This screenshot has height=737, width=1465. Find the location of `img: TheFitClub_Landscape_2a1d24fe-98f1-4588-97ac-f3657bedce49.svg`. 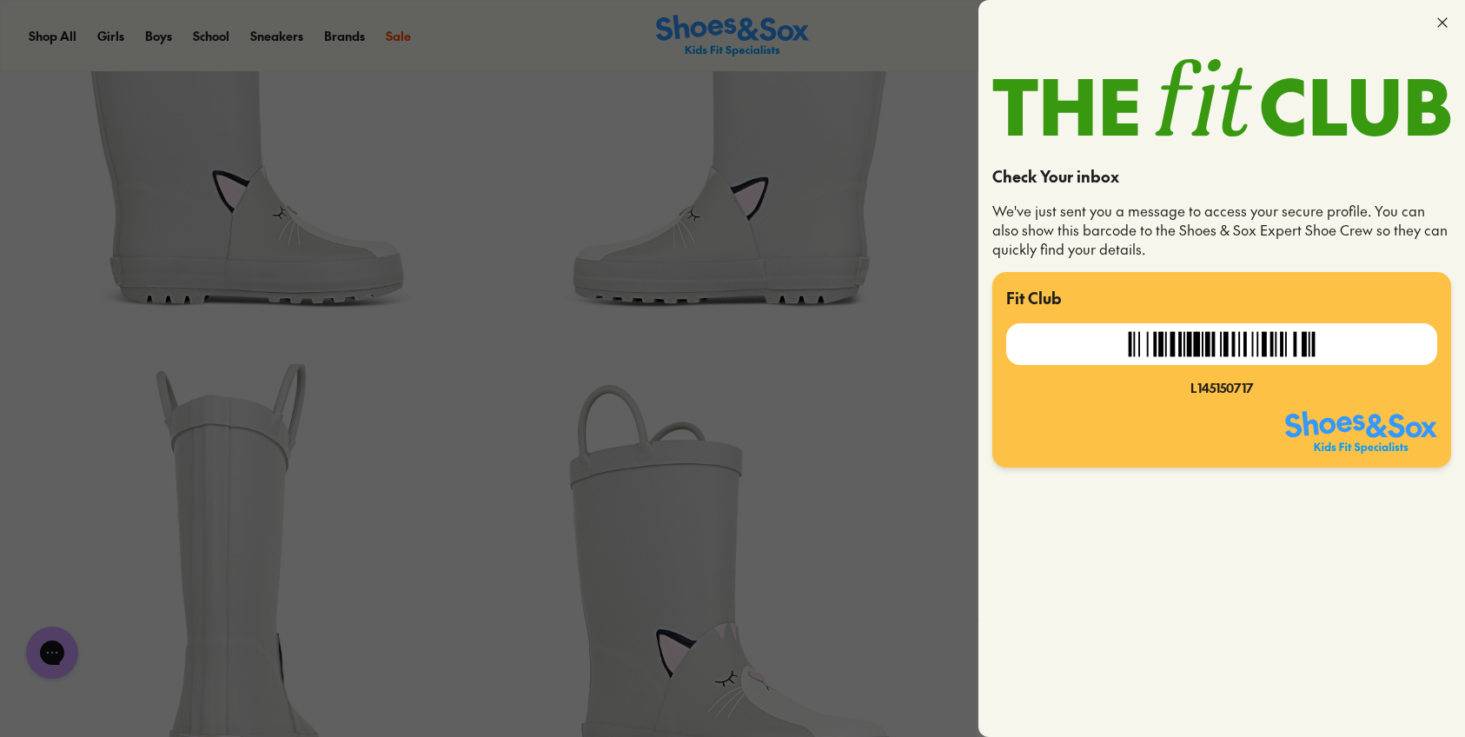

img: TheFitClub_Landscape_2a1d24fe-98f1-4588-97ac-f3657bedce49.svg is located at coordinates (1222, 97).